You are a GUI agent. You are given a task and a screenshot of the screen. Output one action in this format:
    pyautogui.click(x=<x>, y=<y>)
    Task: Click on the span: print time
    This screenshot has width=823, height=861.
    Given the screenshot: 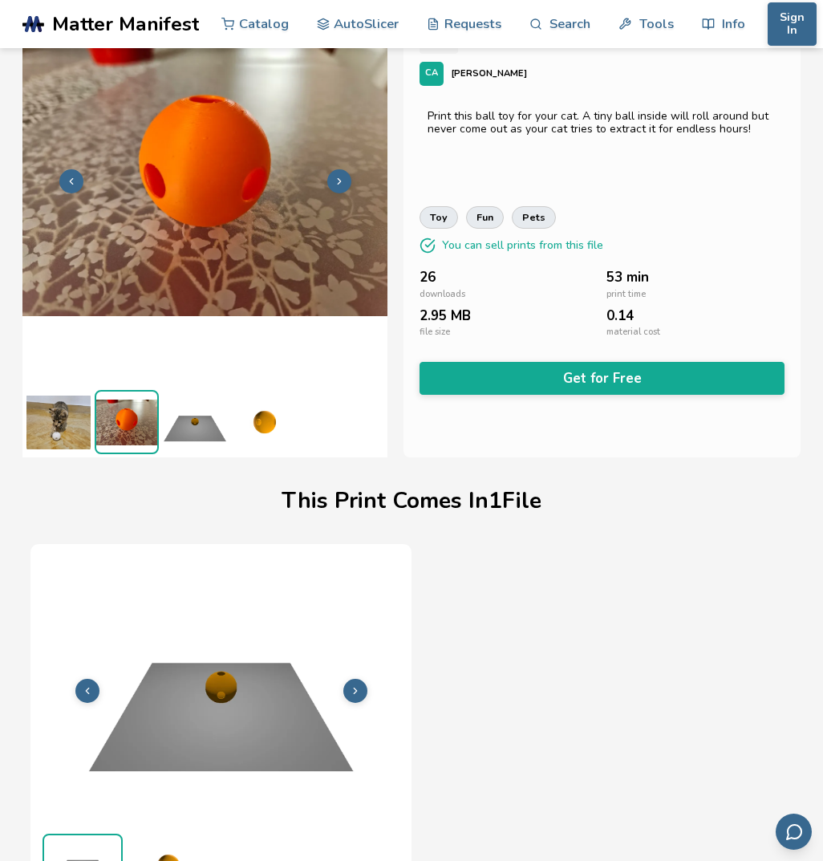 What is the action you would take?
    pyautogui.click(x=626, y=295)
    